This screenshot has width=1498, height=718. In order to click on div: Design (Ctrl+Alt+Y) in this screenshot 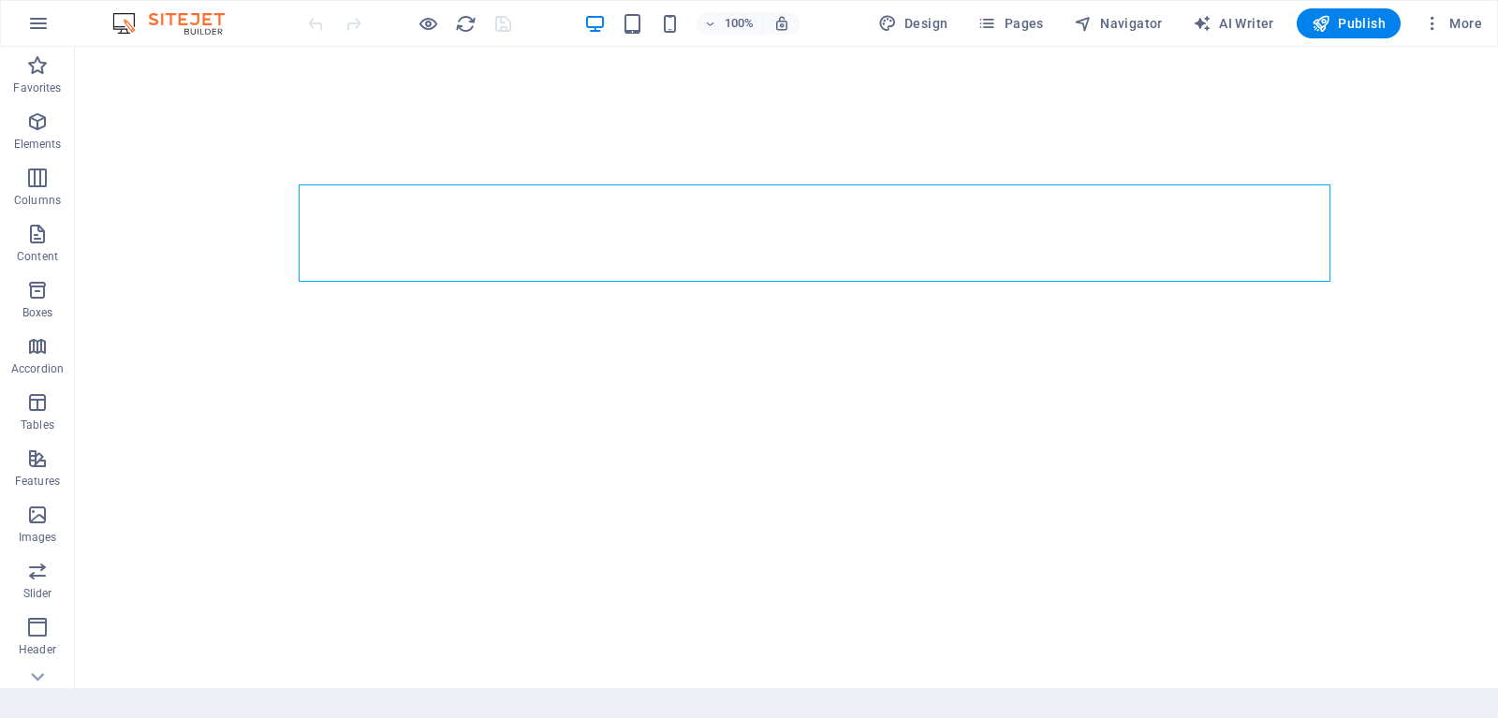, I will do `click(913, 23)`.